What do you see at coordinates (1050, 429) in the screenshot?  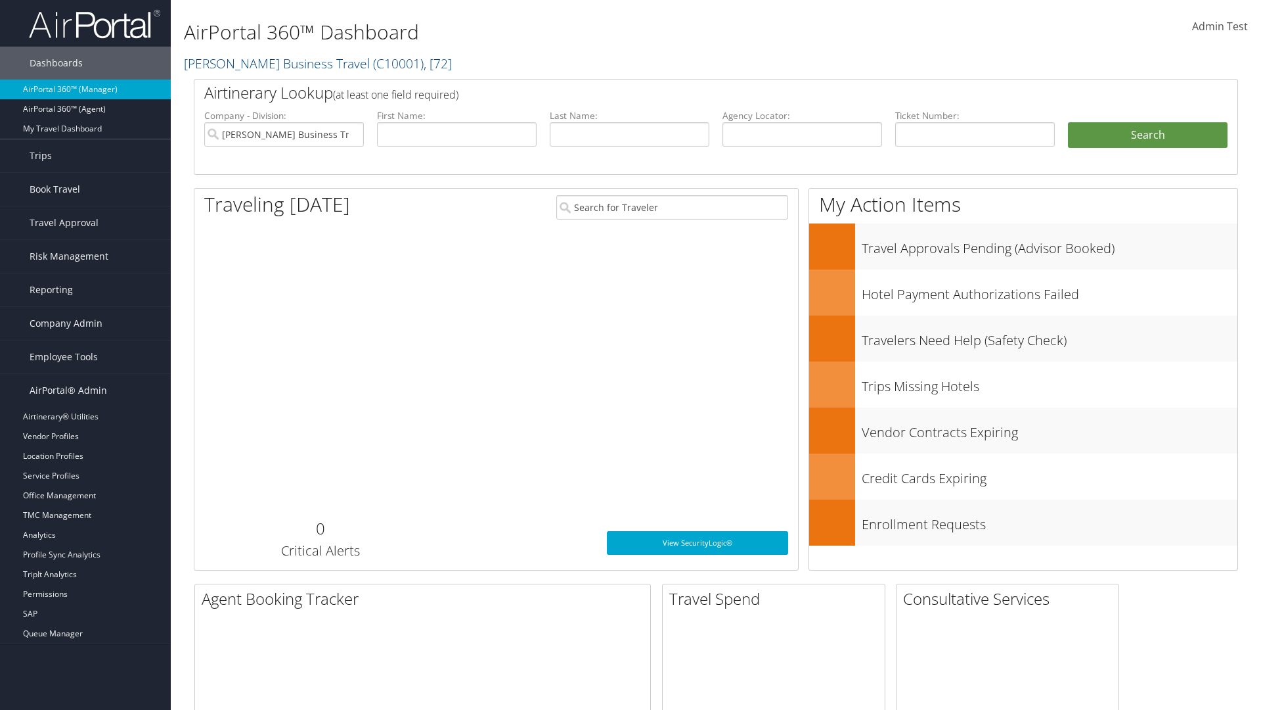 I see `h3: Vendor Contracts Expiring` at bounding box center [1050, 429].